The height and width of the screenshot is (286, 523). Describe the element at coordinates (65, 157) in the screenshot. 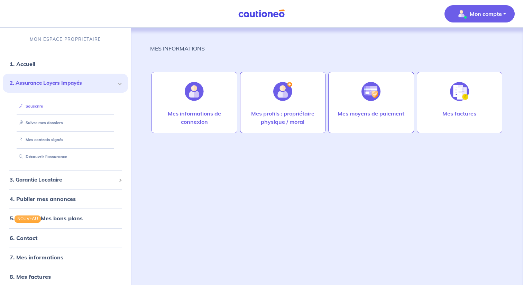

I see `div: Découvrir l'assurance` at that location.